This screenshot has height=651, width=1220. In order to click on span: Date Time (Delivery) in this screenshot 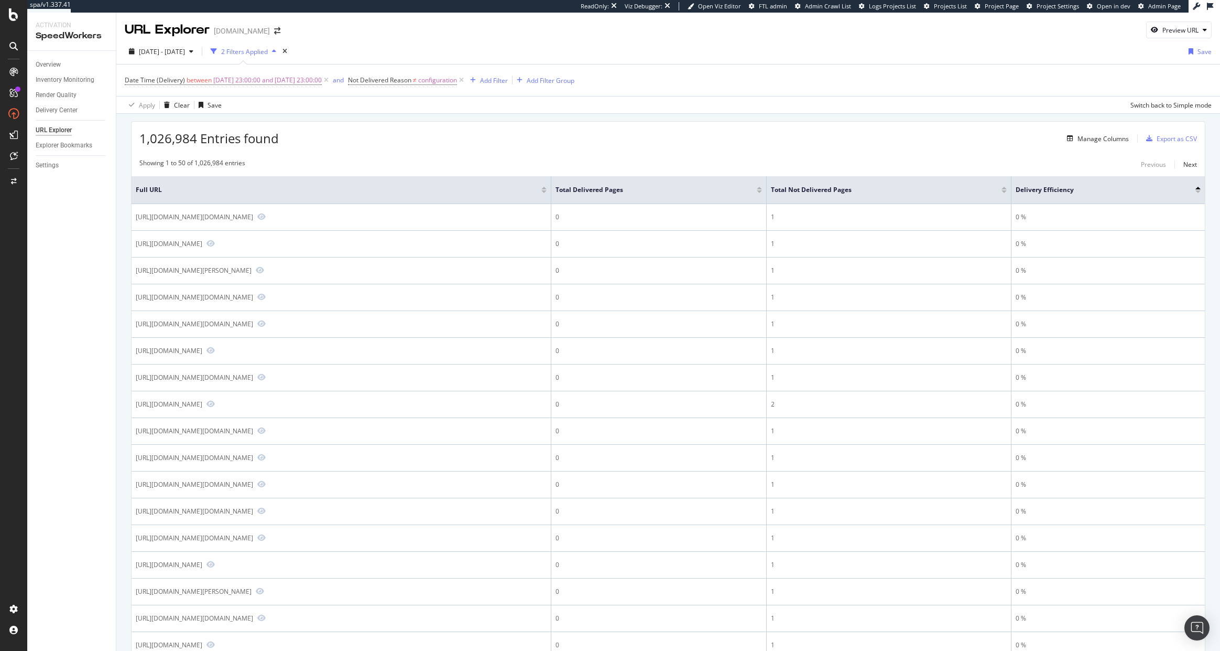, I will do `click(155, 80)`.